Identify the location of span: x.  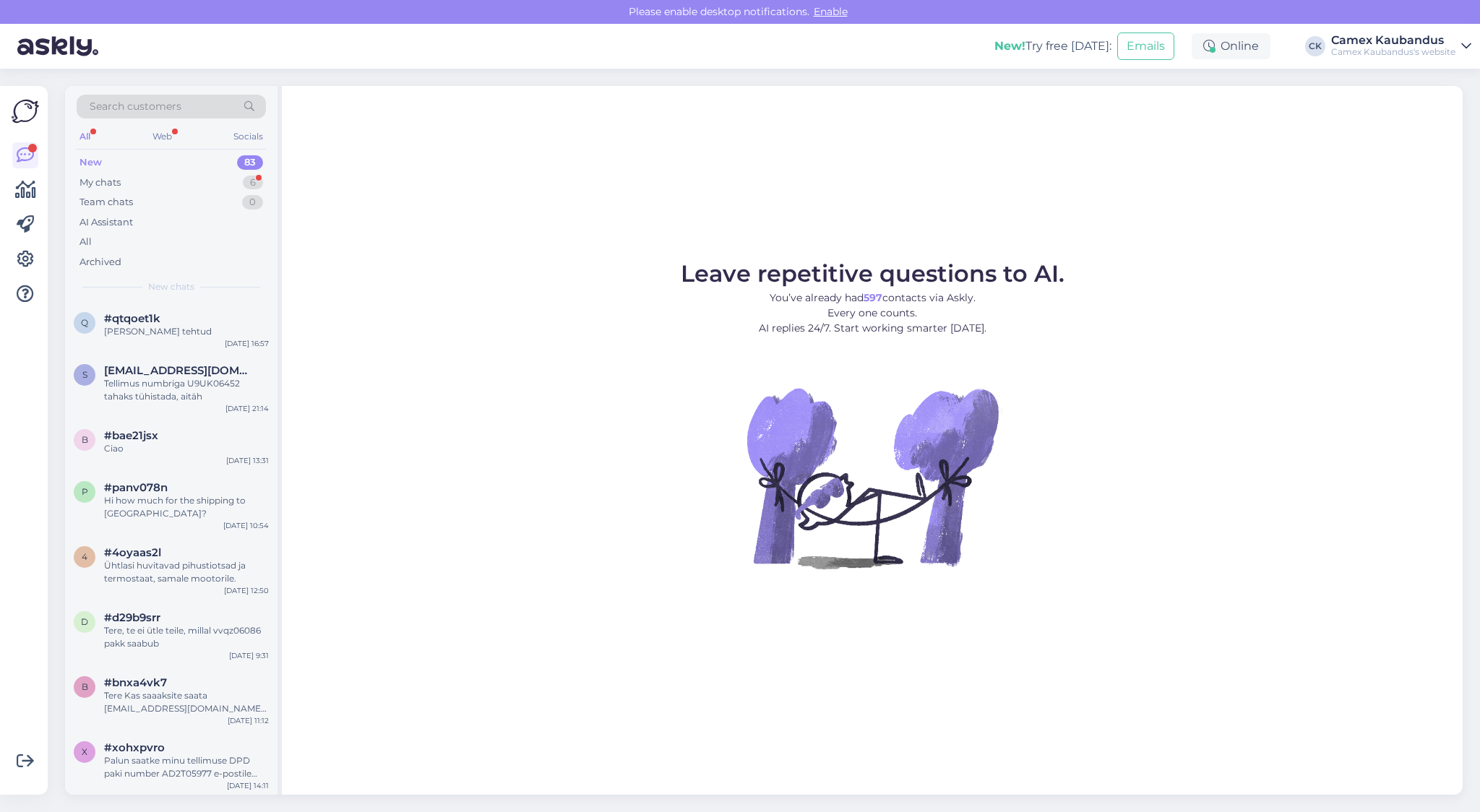
(85, 751).